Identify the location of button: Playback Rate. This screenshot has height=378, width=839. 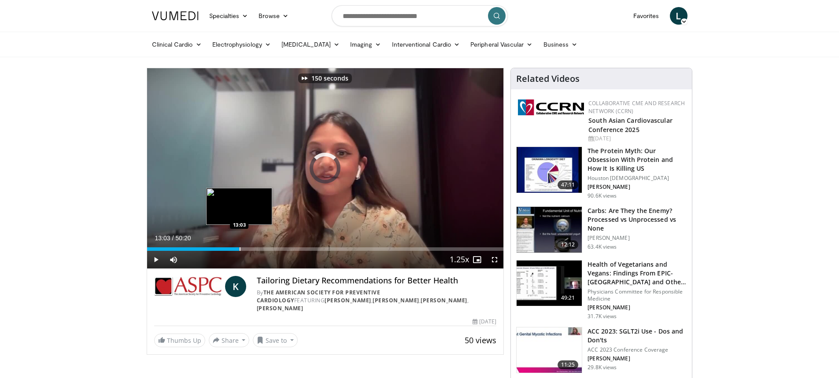
(459, 260).